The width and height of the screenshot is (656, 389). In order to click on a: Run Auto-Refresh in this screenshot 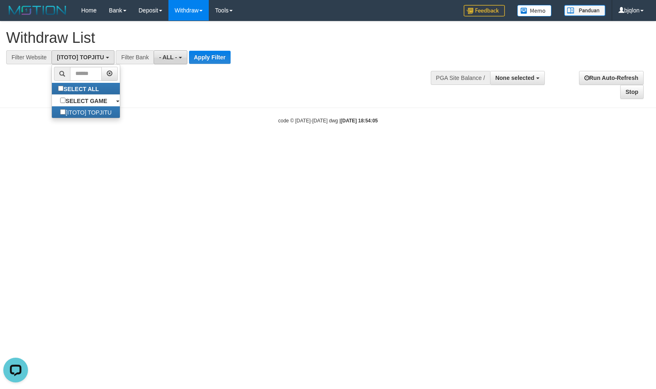, I will do `click(611, 78)`.